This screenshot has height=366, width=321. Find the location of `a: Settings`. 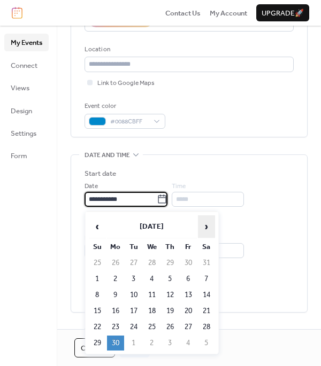

a: Settings is located at coordinates (26, 133).